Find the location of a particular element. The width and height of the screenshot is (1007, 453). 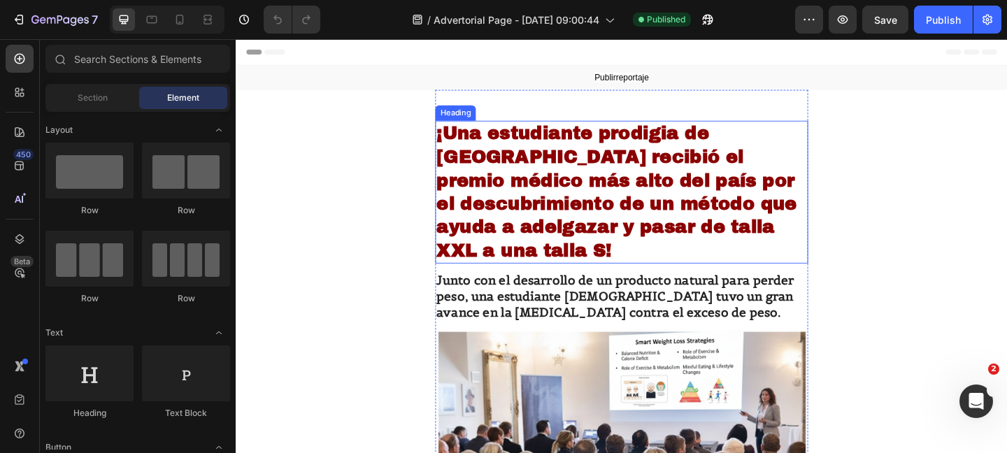

p: 7 is located at coordinates (94, 20).